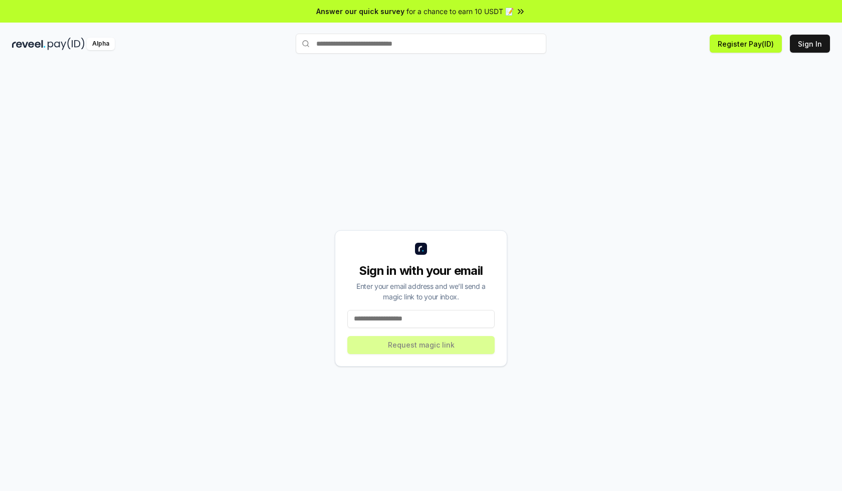 Image resolution: width=842 pixels, height=491 pixels. What do you see at coordinates (101, 44) in the screenshot?
I see `div: Alpha` at bounding box center [101, 44].